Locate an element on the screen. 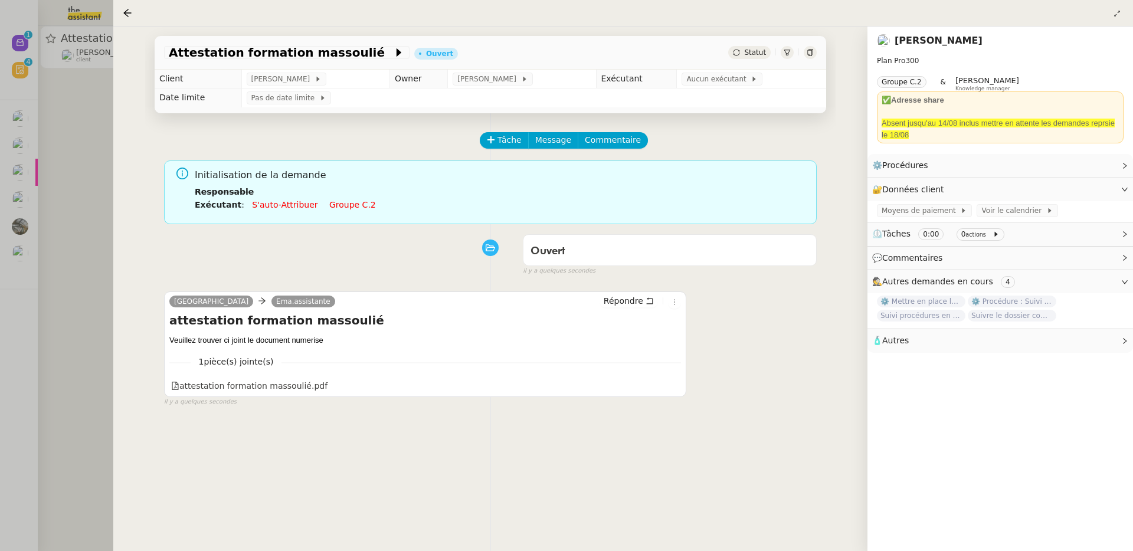 The image size is (1133, 551). span: Commentaire is located at coordinates (612, 140).